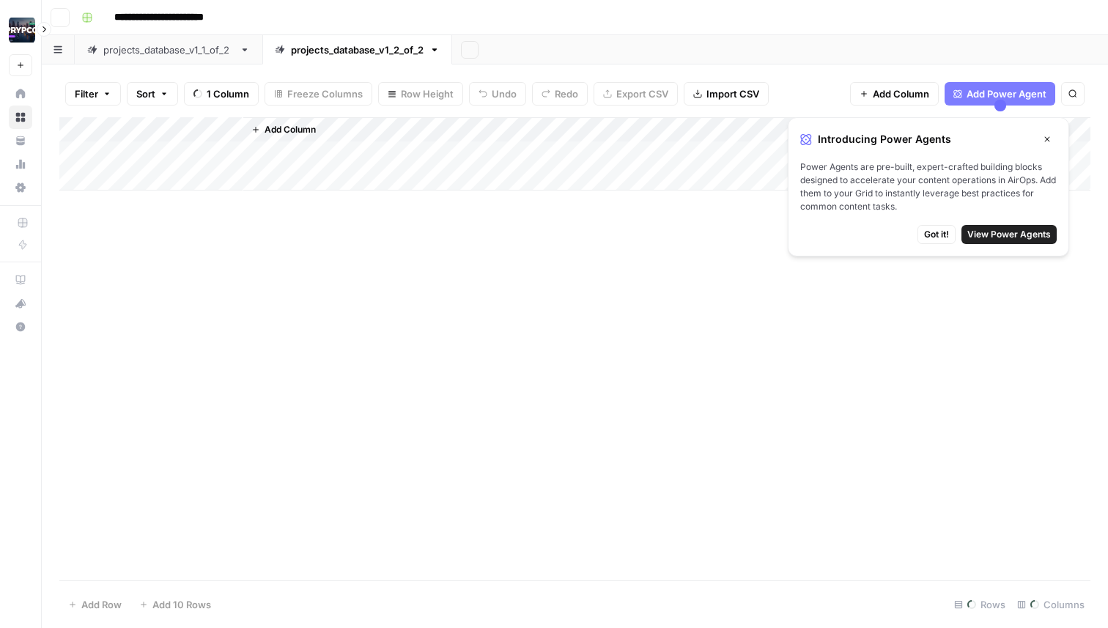 This screenshot has width=1108, height=628. Describe the element at coordinates (21, 141) in the screenshot. I see `a: Your Data` at that location.